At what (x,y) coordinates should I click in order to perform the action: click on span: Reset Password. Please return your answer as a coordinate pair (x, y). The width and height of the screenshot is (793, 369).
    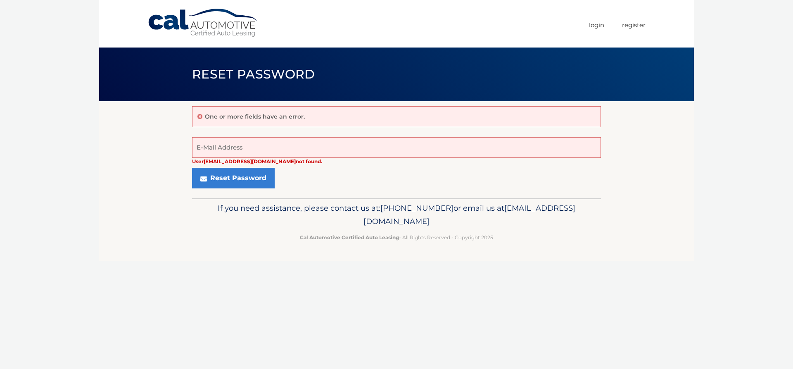
    Looking at the image, I should click on (253, 74).